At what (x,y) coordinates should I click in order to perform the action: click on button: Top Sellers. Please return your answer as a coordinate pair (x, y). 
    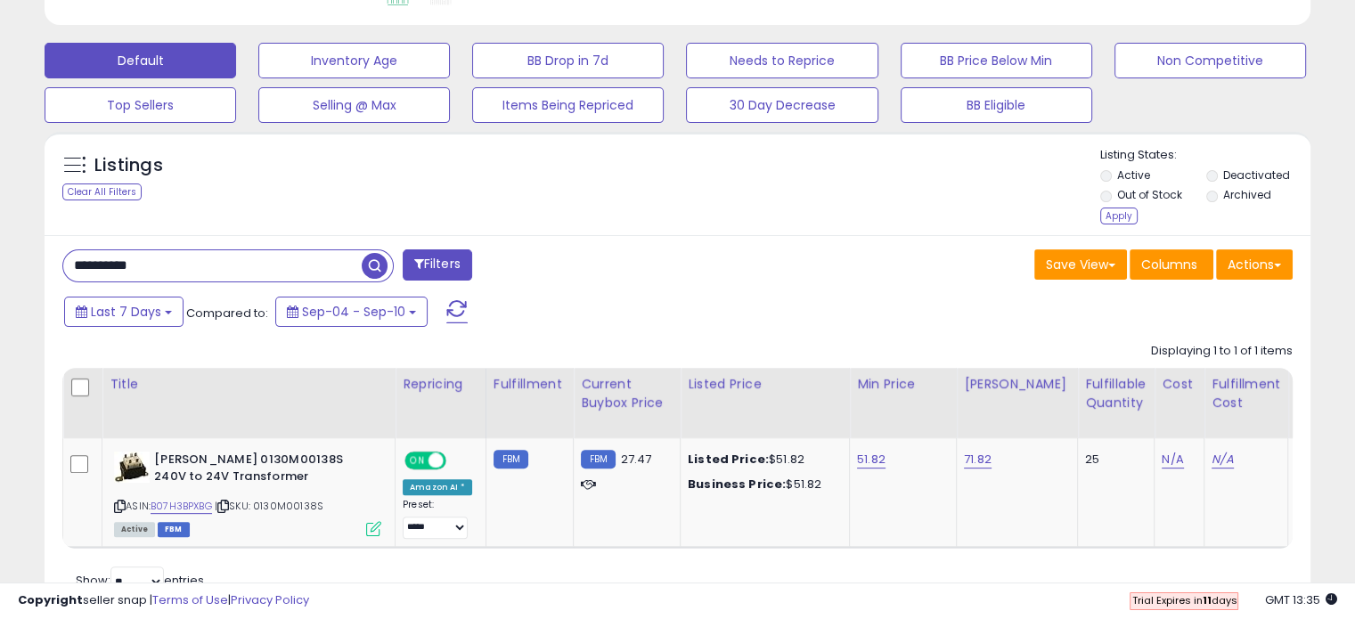
    Looking at the image, I should click on (140, 105).